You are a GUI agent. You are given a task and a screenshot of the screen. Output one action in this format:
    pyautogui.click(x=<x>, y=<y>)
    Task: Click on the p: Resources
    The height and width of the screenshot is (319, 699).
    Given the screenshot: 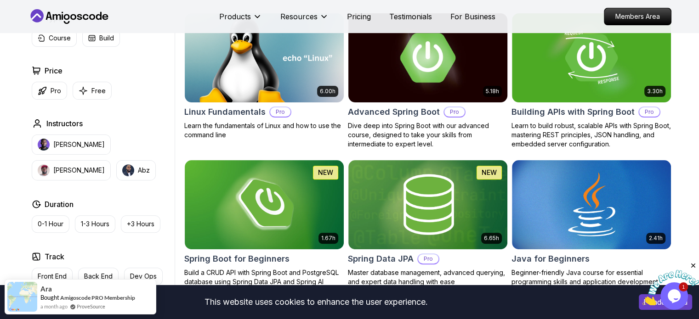 What is the action you would take?
    pyautogui.click(x=299, y=17)
    